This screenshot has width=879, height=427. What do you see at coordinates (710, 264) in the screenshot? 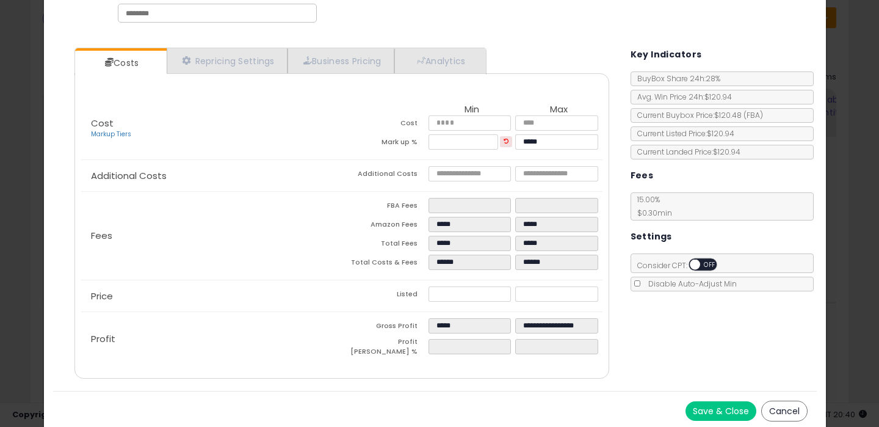
I see `span: OFF` at bounding box center [710, 264].